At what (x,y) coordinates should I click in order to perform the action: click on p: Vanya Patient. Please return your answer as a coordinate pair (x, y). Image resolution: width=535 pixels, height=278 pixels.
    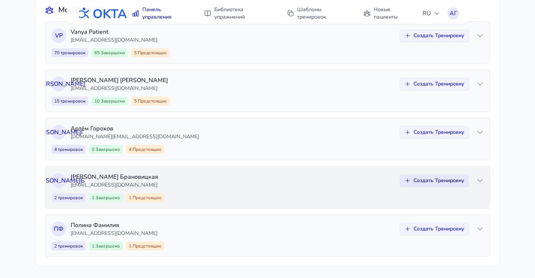
    Looking at the image, I should click on (233, 32).